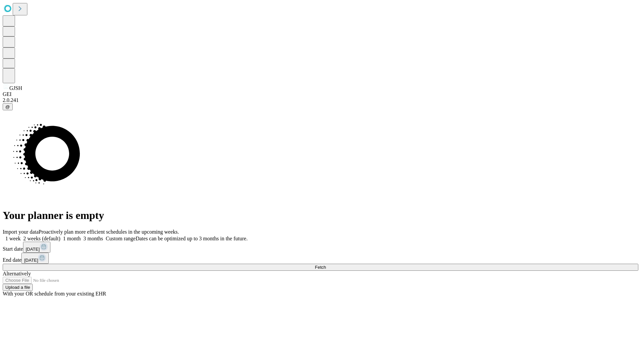  Describe the element at coordinates (16, 88) in the screenshot. I see `span: GJSH` at that location.